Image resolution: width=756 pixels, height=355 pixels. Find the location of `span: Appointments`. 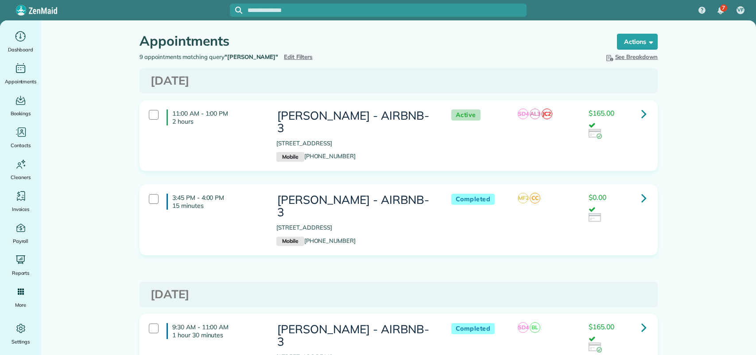

span: Appointments is located at coordinates (21, 81).